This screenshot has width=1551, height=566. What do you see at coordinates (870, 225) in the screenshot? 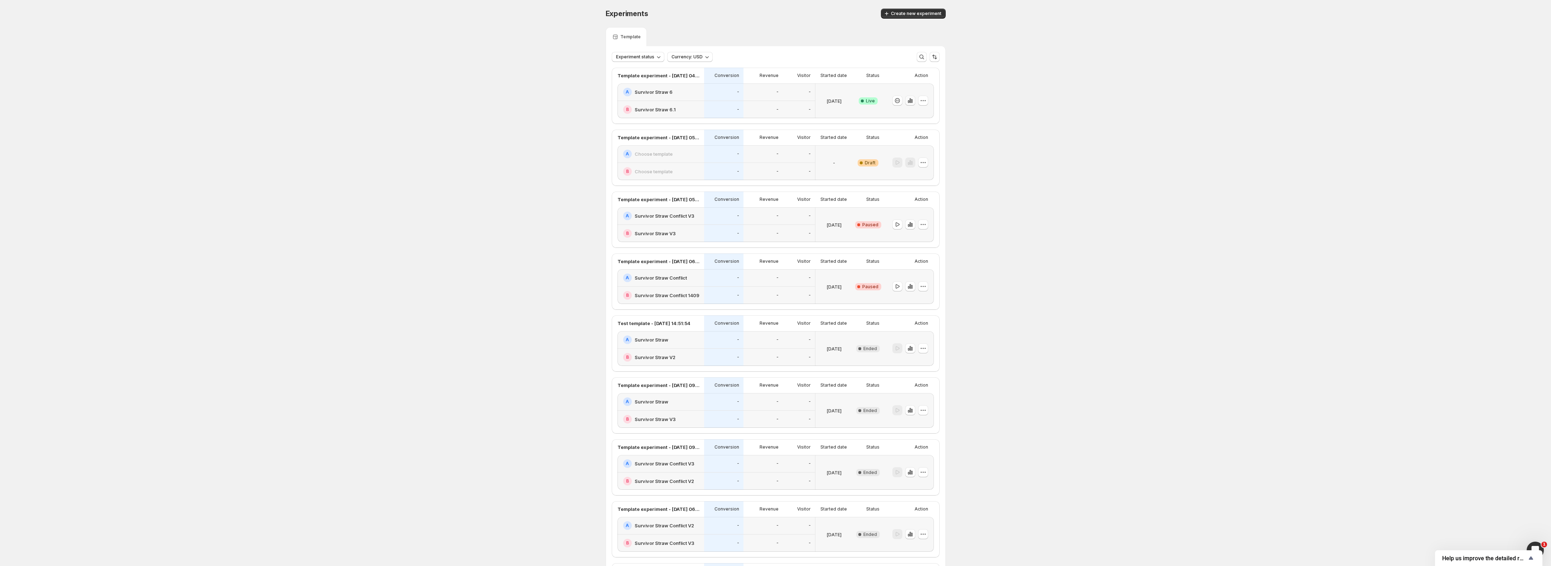
I see `span: Paused` at bounding box center [870, 225].